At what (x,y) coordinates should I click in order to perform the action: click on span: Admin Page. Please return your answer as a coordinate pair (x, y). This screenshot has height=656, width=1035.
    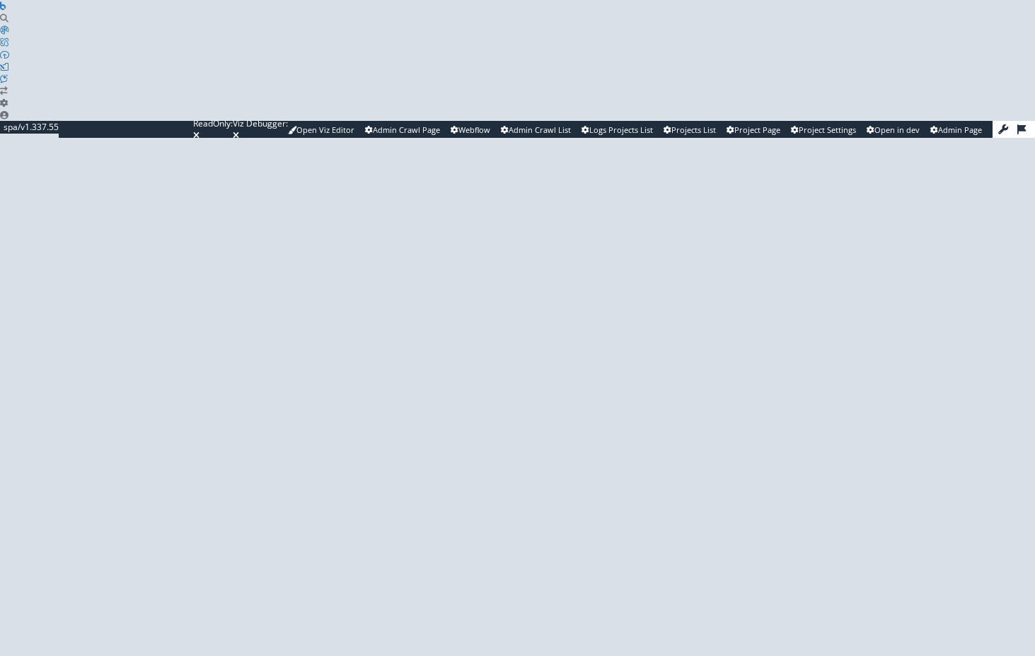
    Looking at the image, I should click on (960, 129).